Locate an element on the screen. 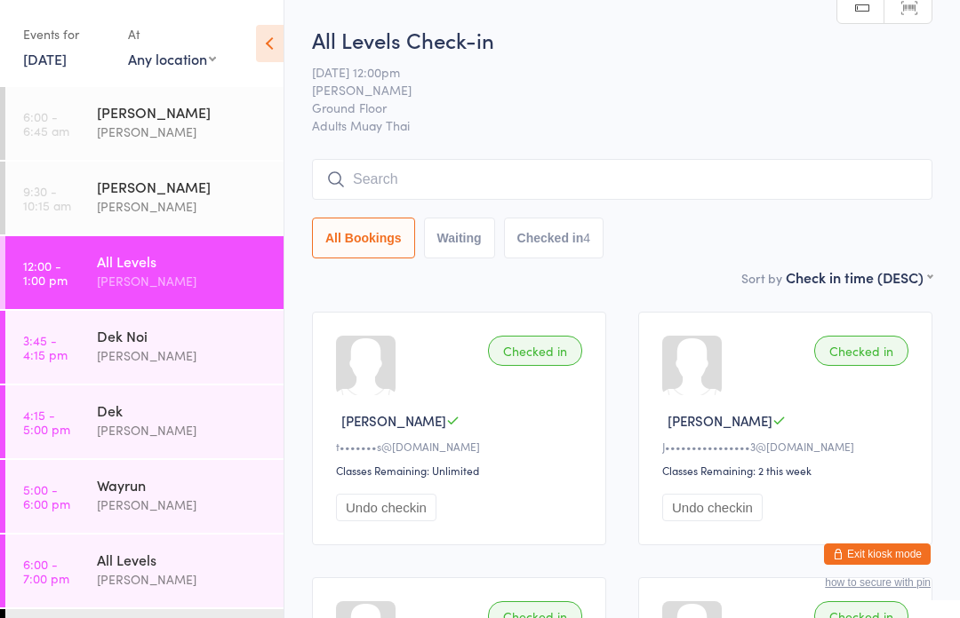 This screenshot has width=960, height=618. span: Adults Muay Thai is located at coordinates (622, 125).